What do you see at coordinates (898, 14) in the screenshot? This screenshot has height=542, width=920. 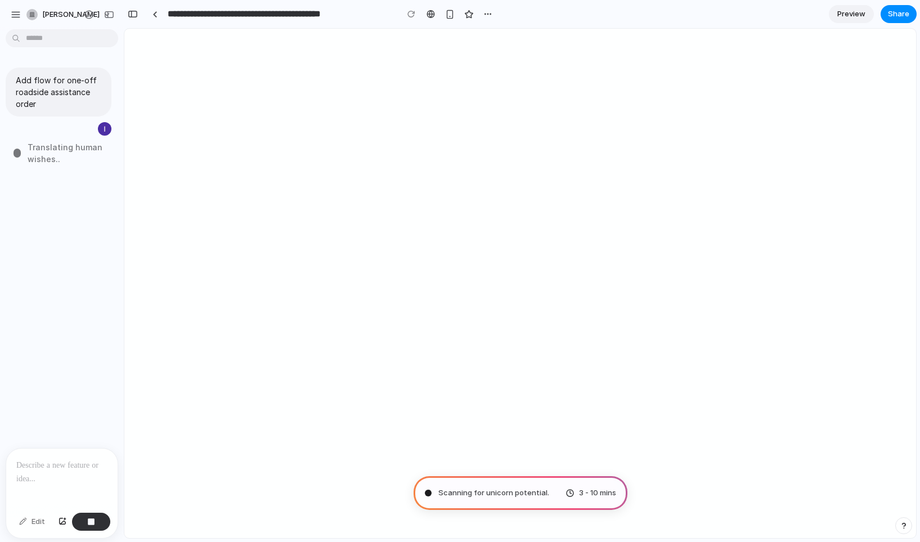 I see `button: Share` at bounding box center [898, 14].